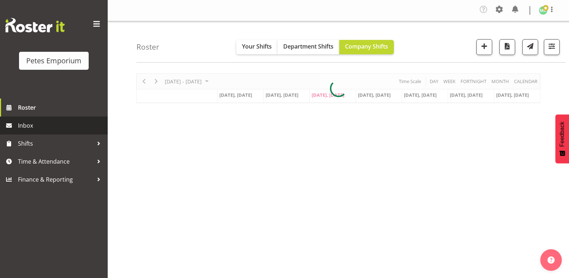 The image size is (569, 278). What do you see at coordinates (367, 46) in the screenshot?
I see `span: Company Shifts` at bounding box center [367, 46].